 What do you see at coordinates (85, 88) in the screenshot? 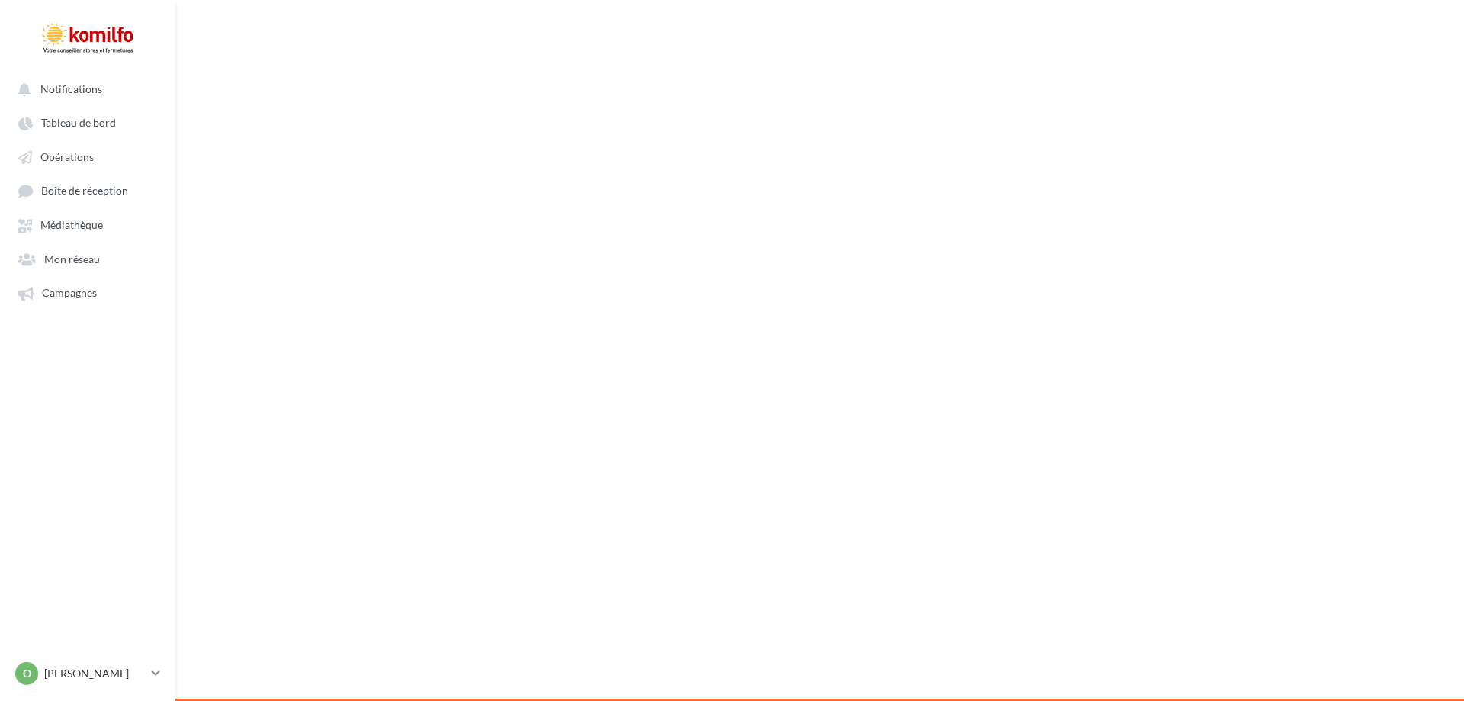
I see `button: Notifications` at bounding box center [85, 88].